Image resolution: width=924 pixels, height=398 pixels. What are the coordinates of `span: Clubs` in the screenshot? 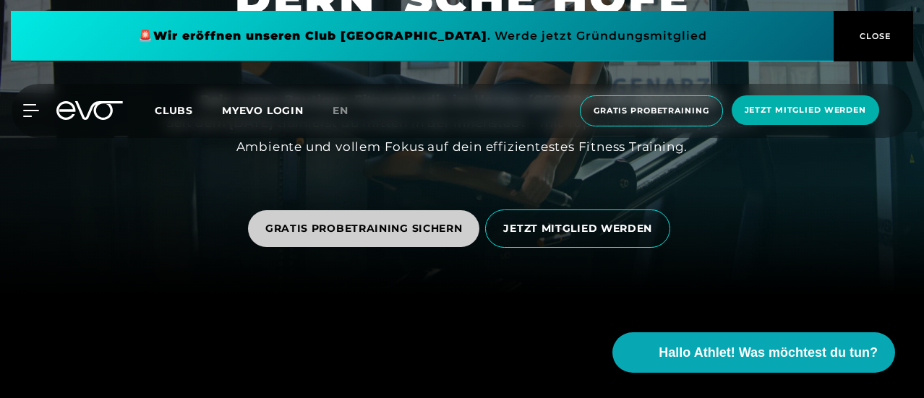 It's located at (174, 111).